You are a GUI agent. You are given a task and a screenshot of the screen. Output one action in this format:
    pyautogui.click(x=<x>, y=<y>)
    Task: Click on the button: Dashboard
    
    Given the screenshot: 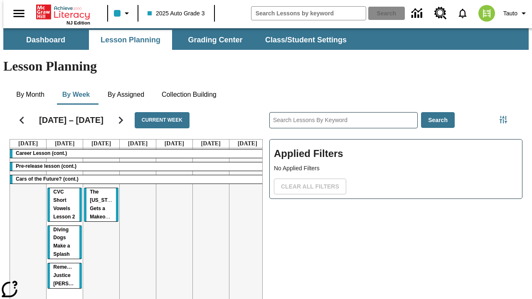 What is the action you would take?
    pyautogui.click(x=46, y=40)
    